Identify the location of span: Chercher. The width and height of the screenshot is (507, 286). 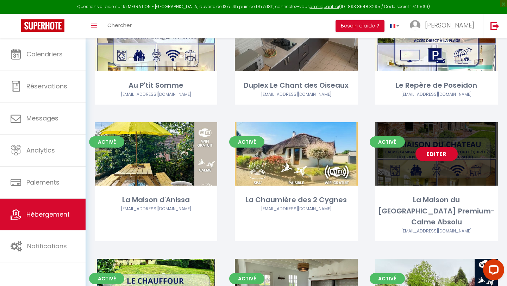
(119, 25).